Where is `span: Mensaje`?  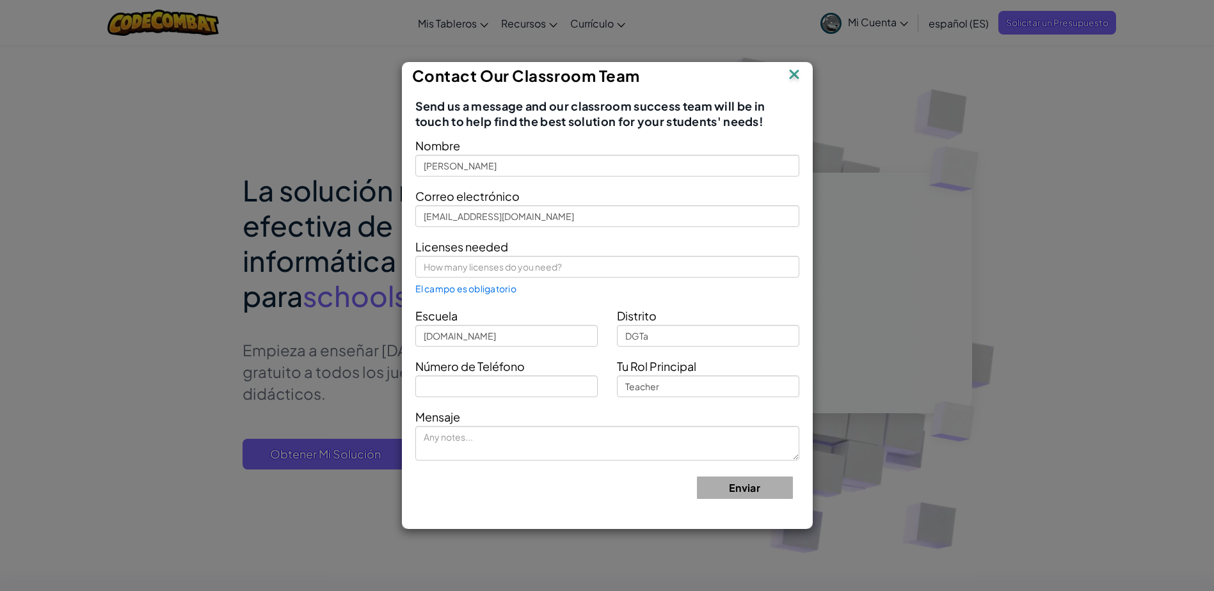 span: Mensaje is located at coordinates (438, 416).